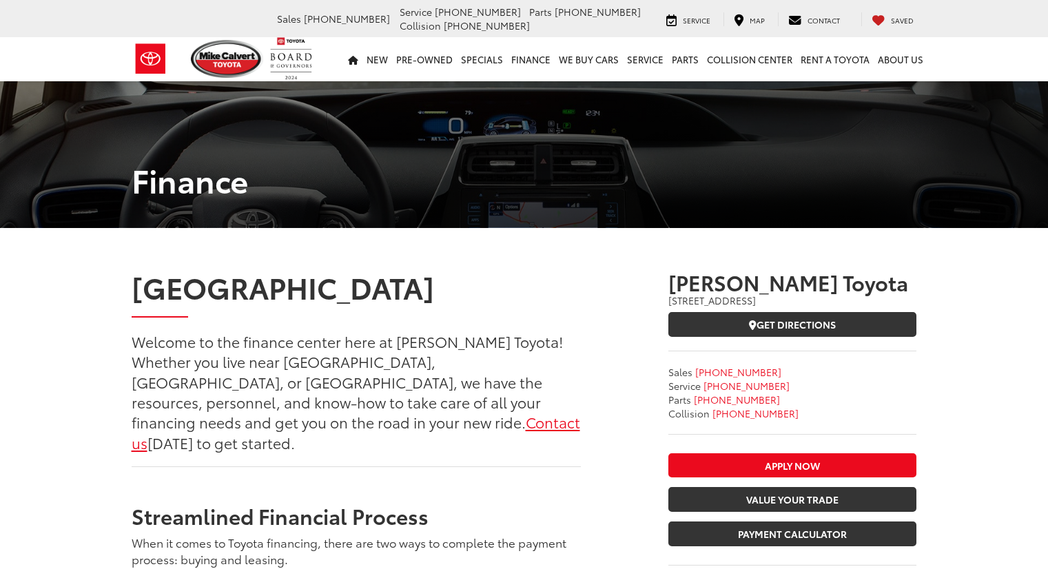 The width and height of the screenshot is (1048, 569). I want to click on a: Apply Now, so click(792, 466).